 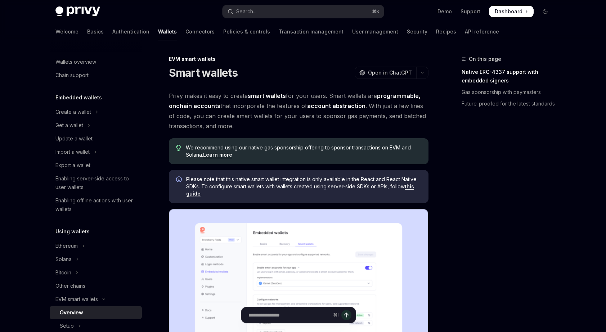 What do you see at coordinates (303, 151) in the screenshot?
I see `span: We recommend using our native gas sponsorship offering to sponsor transactions on EVM and Solana.` at bounding box center [303, 151].